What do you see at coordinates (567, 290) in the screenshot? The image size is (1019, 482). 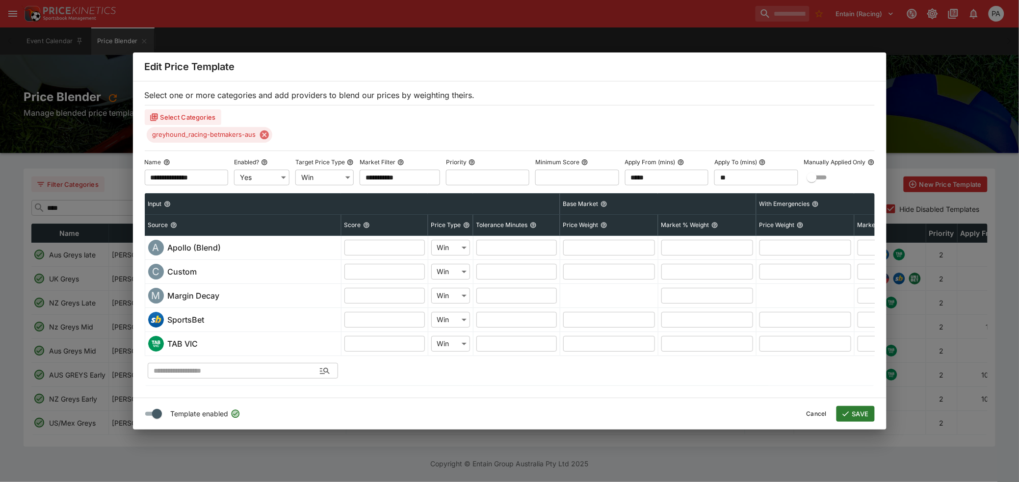 I see `table: sticky simple table` at bounding box center [567, 290].